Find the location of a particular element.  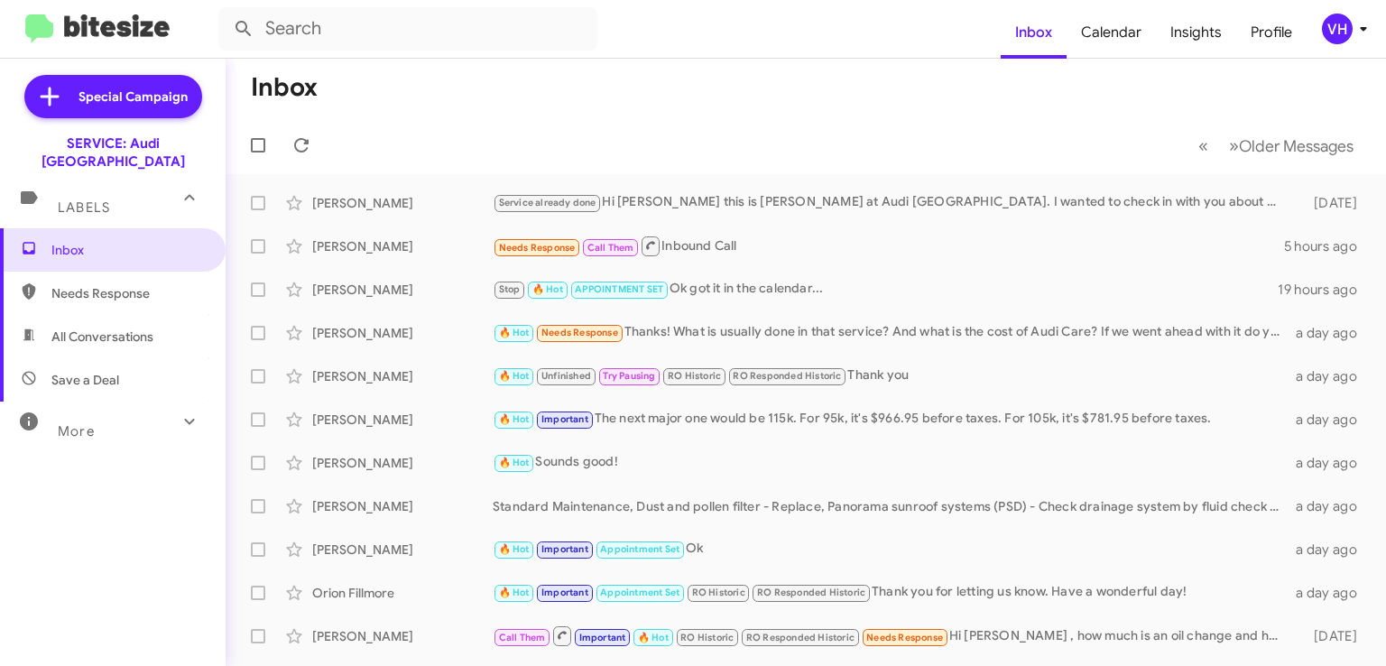

a: Insights is located at coordinates (1196, 32).